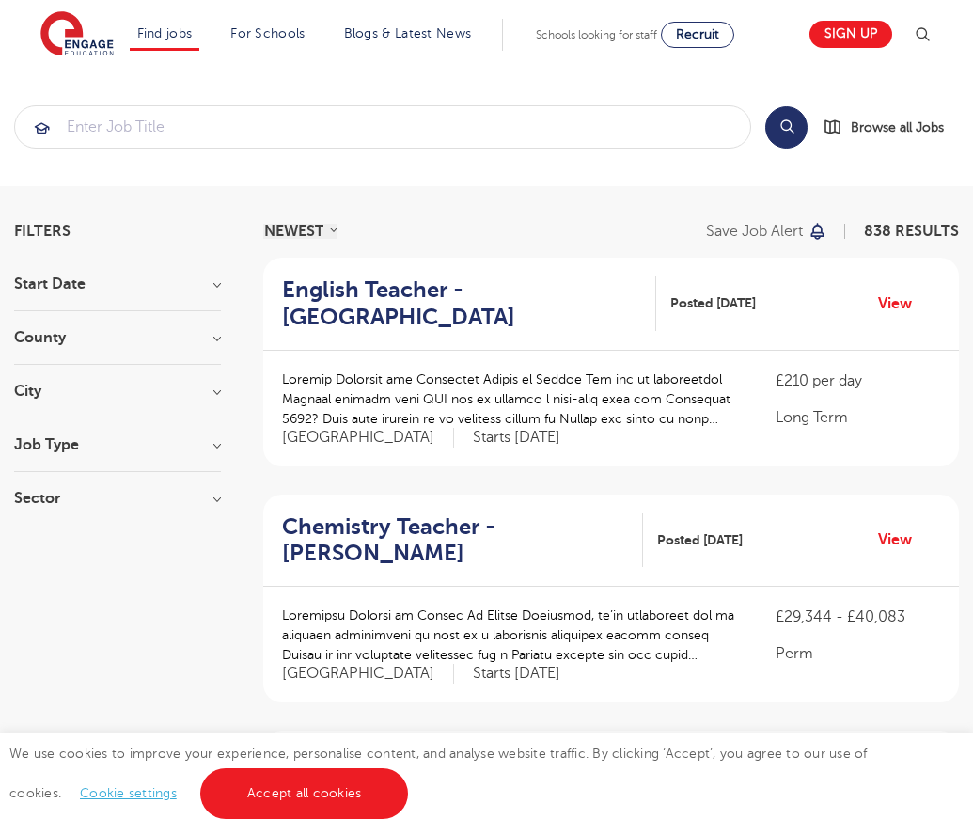 The width and height of the screenshot is (973, 835). I want to click on h3: Sector, so click(118, 498).